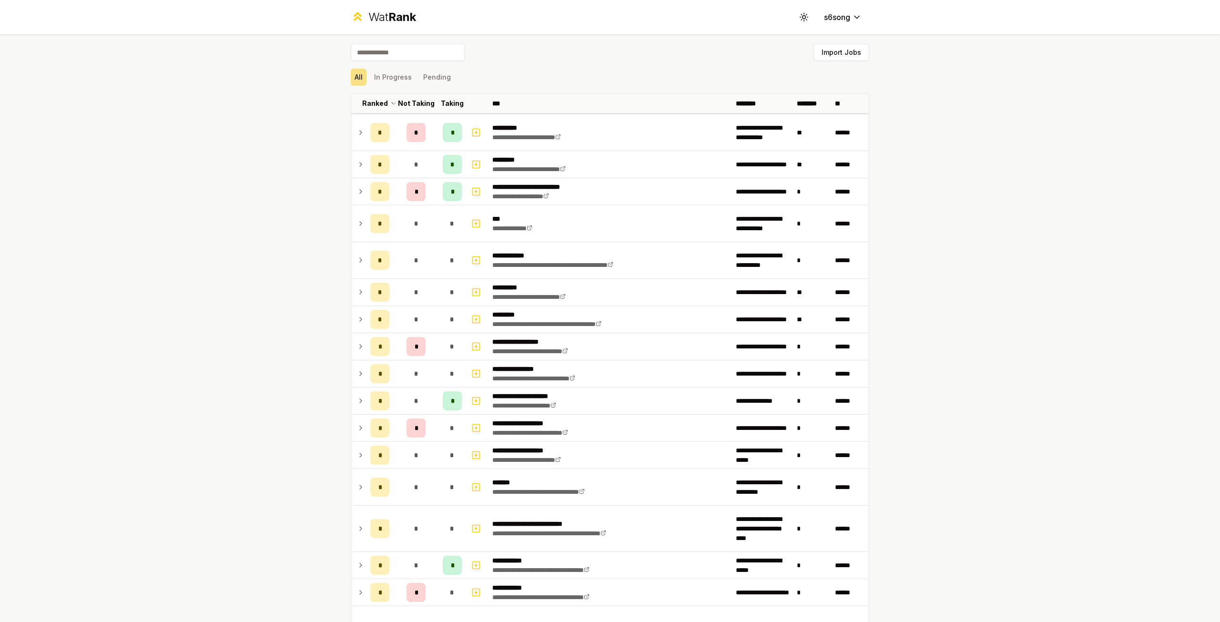 This screenshot has height=622, width=1220. I want to click on p: Not Taking, so click(416, 103).